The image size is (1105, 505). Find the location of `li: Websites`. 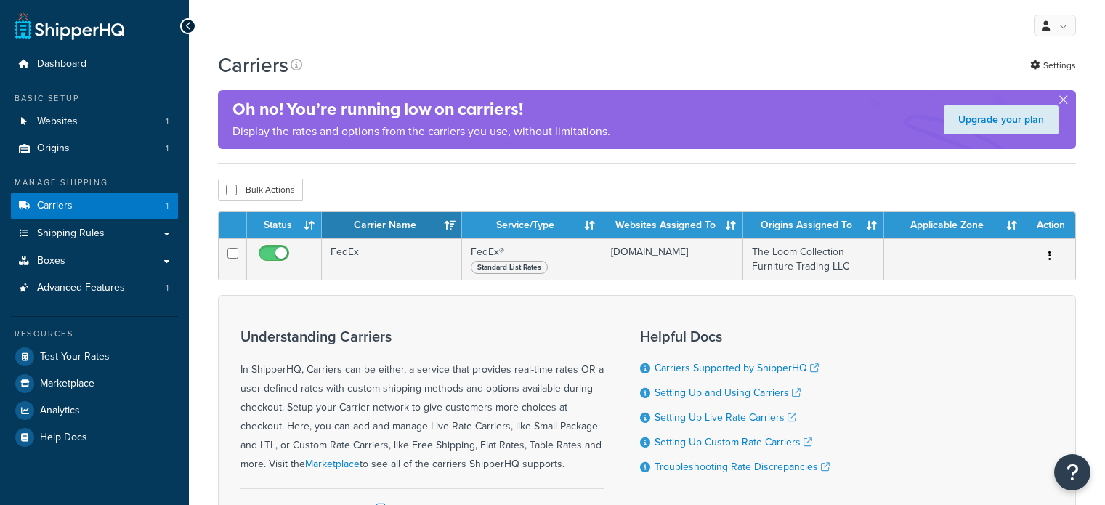

li: Websites is located at coordinates (94, 121).